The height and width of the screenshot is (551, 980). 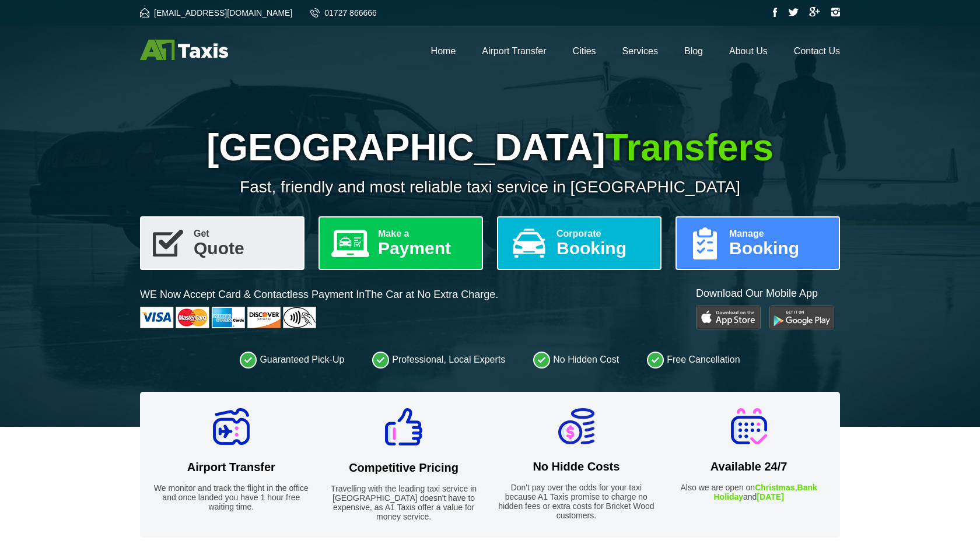 What do you see at coordinates (604, 234) in the screenshot?
I see `span: Corporate` at bounding box center [604, 234].